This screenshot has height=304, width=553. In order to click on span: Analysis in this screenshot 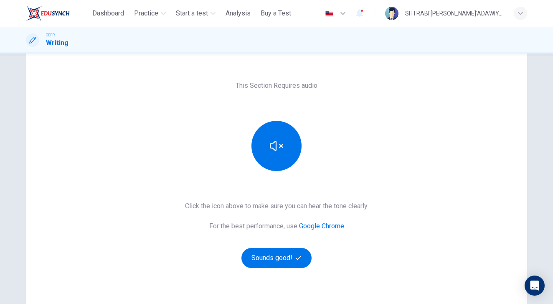, I will do `click(238, 13)`.